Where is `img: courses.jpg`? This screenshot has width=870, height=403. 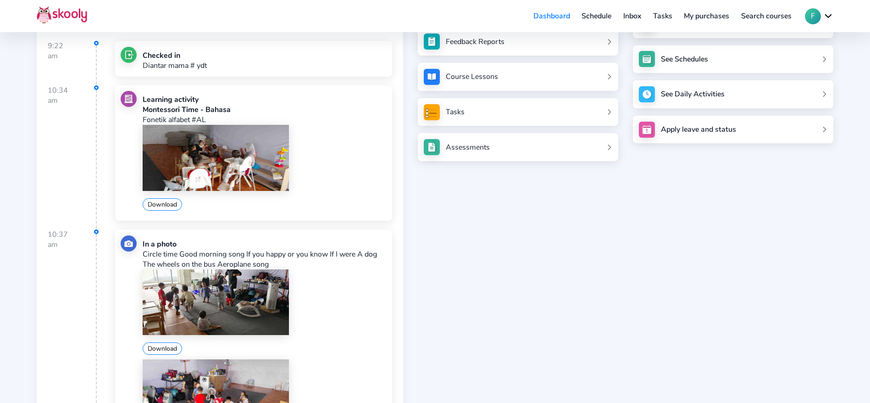 img: courses.jpg is located at coordinates (431, 77).